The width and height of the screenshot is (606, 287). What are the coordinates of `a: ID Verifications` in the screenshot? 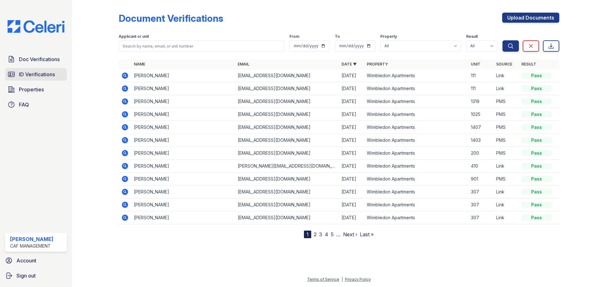 It's located at (36, 74).